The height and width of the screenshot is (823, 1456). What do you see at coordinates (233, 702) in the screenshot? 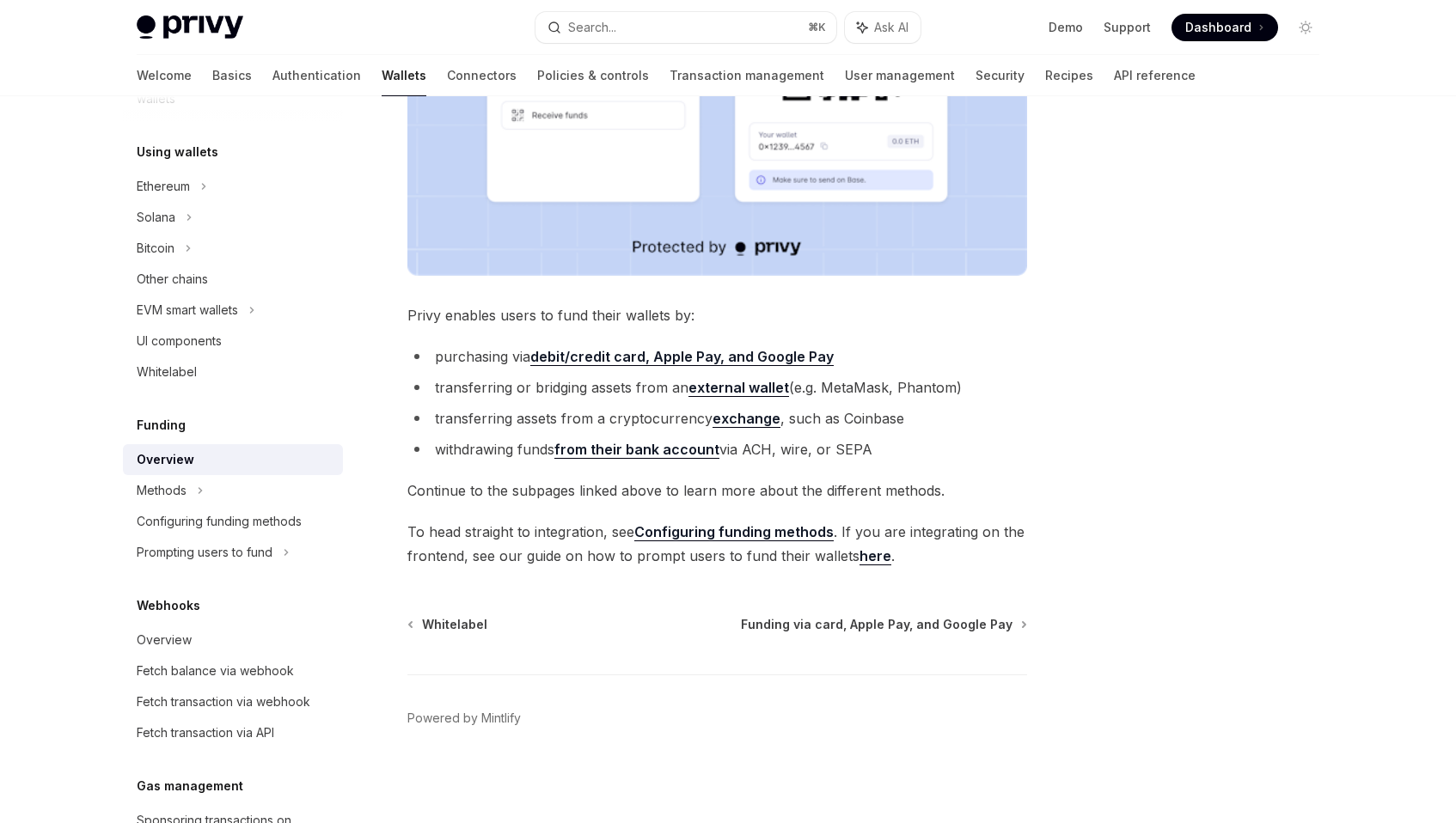
I see `a: Fetch transaction via webhook` at bounding box center [233, 702].